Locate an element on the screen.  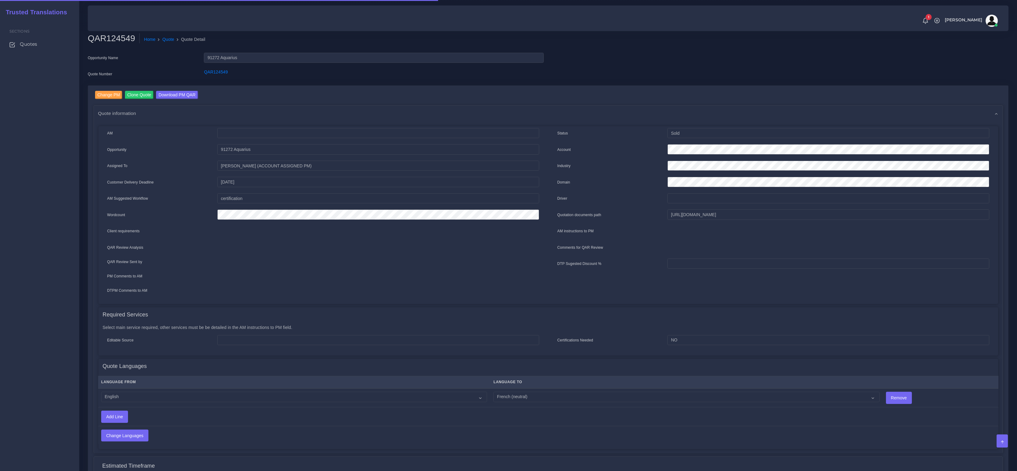
label: PM Comments to AM is located at coordinates (125, 276).